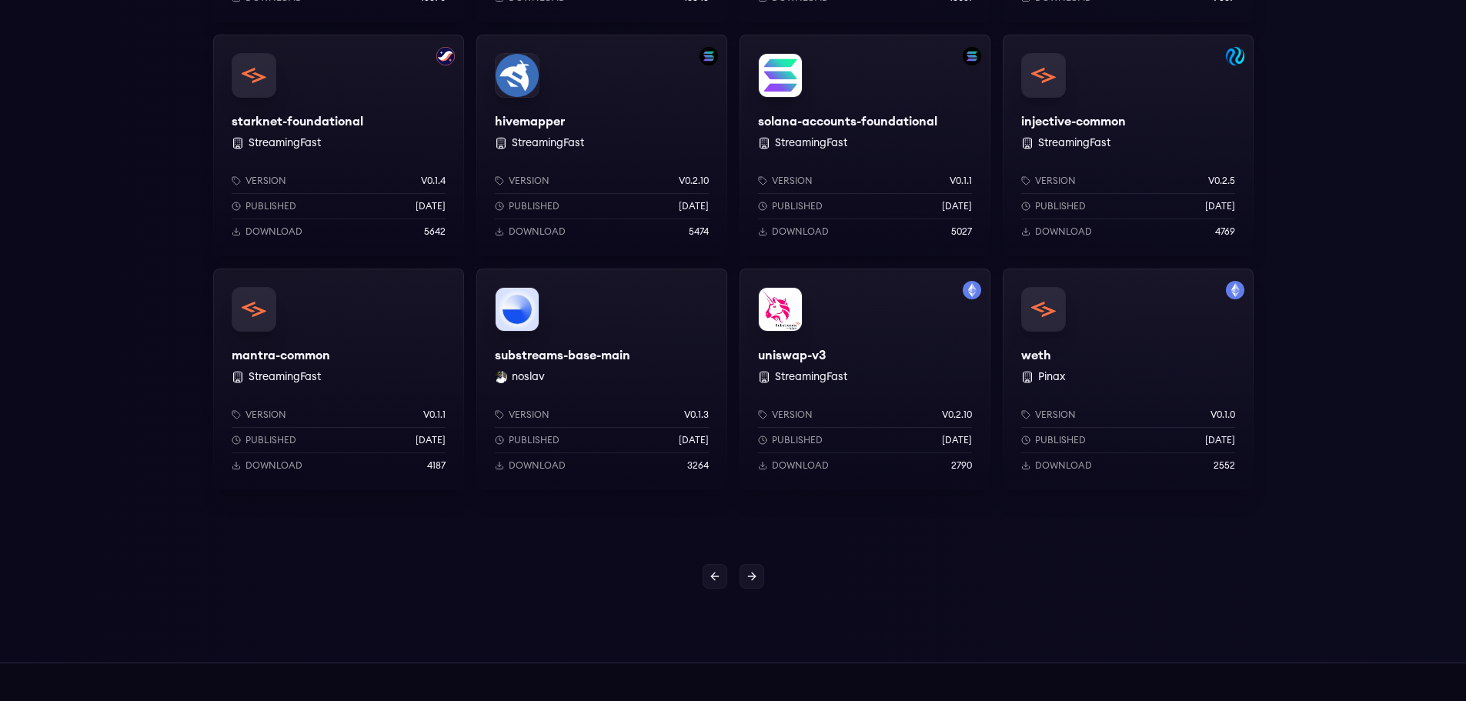 The image size is (1466, 701). I want to click on a: Filter by injective-mainnet networkinjective-commoninjective-common StreamingFastVersionv0.2.5Pub..., so click(1128, 145).